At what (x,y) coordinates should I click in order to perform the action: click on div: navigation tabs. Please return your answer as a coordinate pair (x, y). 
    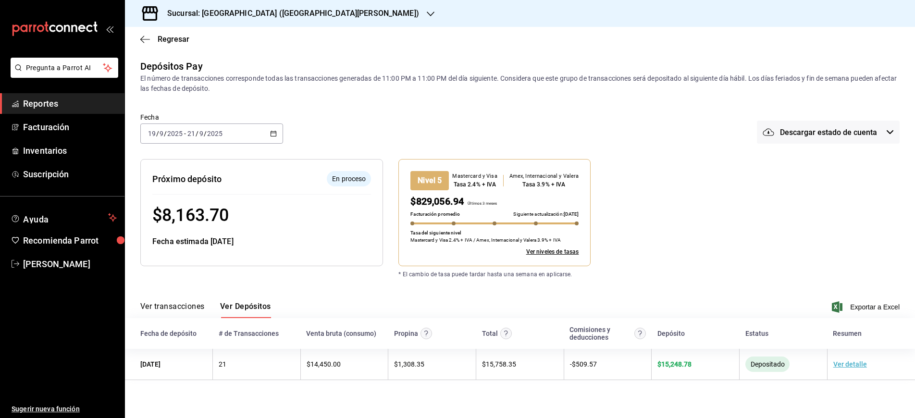
    Looking at the image, I should click on (206, 310).